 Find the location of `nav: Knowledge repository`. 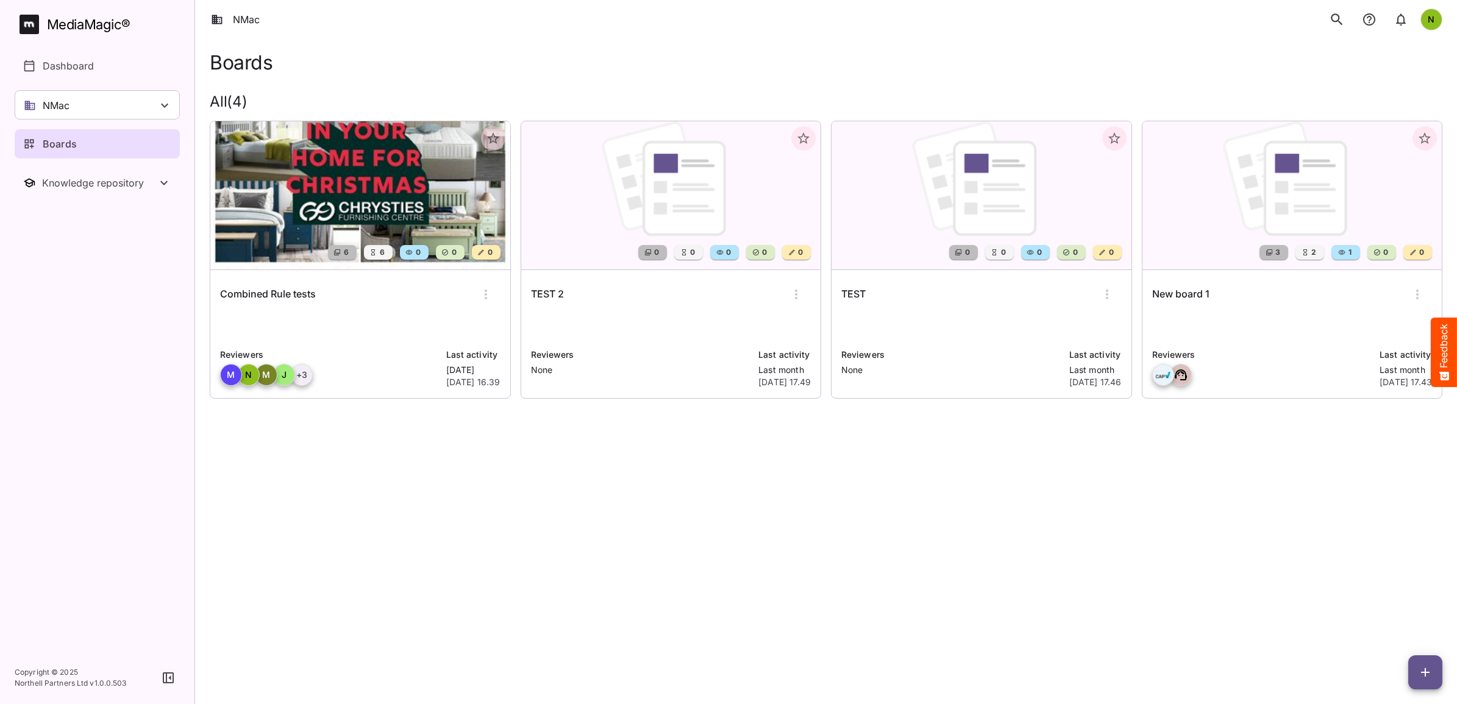

nav: Knowledge repository is located at coordinates (97, 183).